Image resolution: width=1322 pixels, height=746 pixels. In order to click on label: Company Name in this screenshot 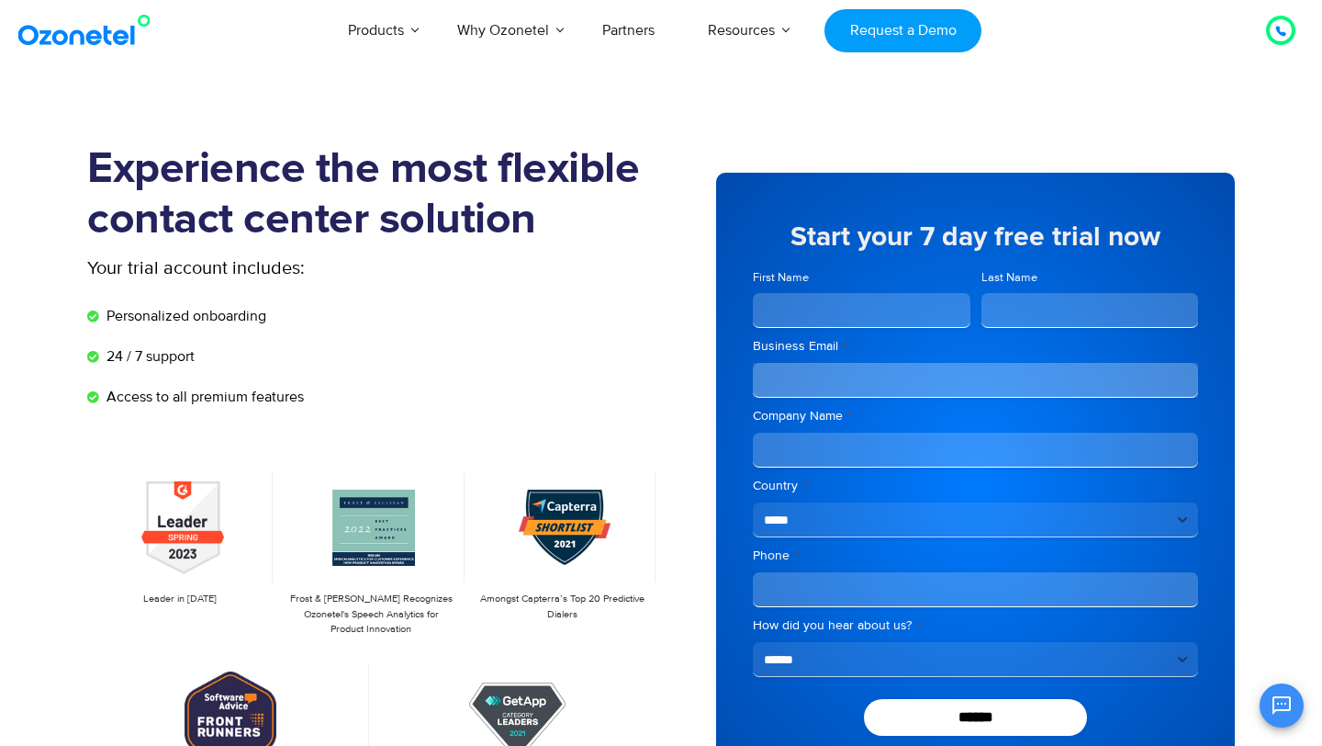, I will do `click(975, 416)`.